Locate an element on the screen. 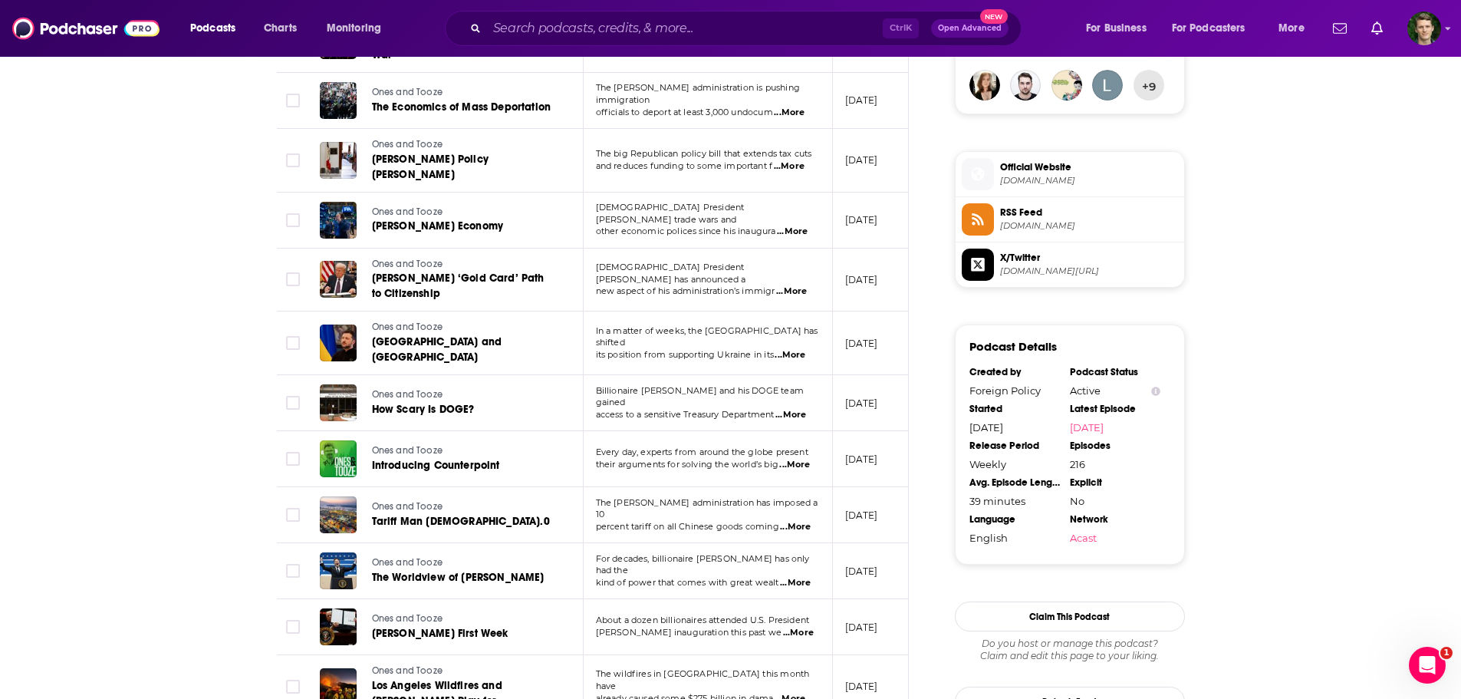  div: Search podcasts, credits, & more... is located at coordinates (748, 28).